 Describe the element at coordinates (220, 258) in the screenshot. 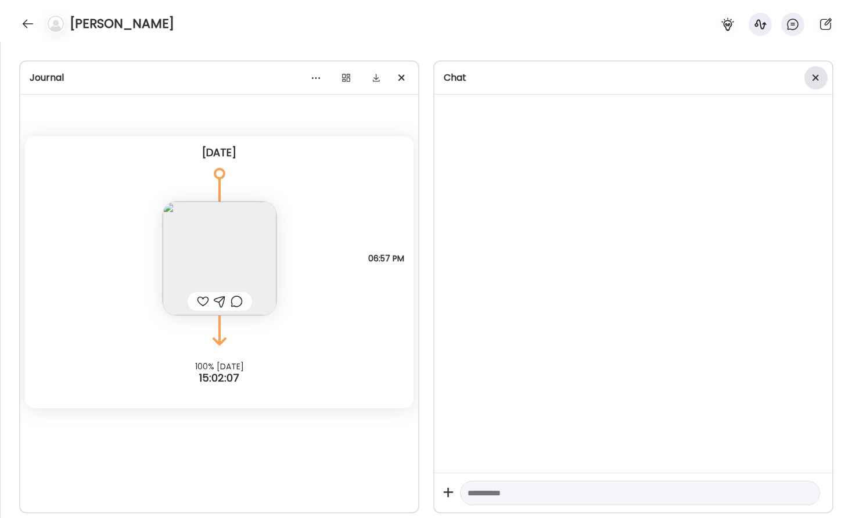

I see `img: images%2Fw54qwjccEUWMZZHdX4eQyRYI83u1%2F4nvOj7T6ovErt0HfDWxu%2Fyv8f8Gf4PddEpBxUK2P9_240` at that location.